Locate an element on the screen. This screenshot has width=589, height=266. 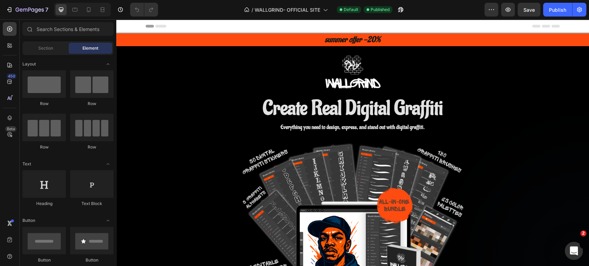
span: Published is located at coordinates (380, 10).